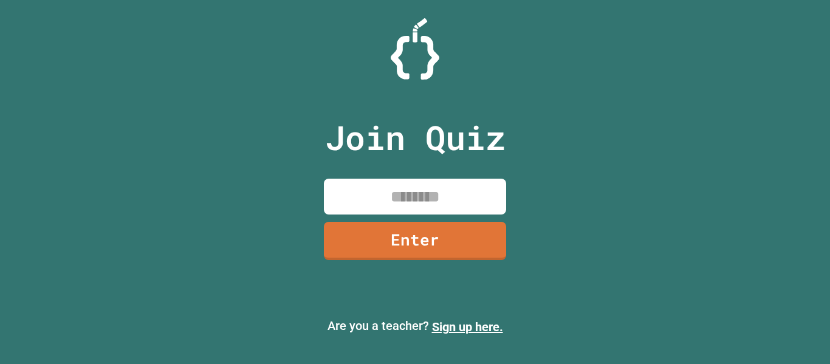 This screenshot has height=364, width=830. I want to click on a: Enter, so click(415, 241).